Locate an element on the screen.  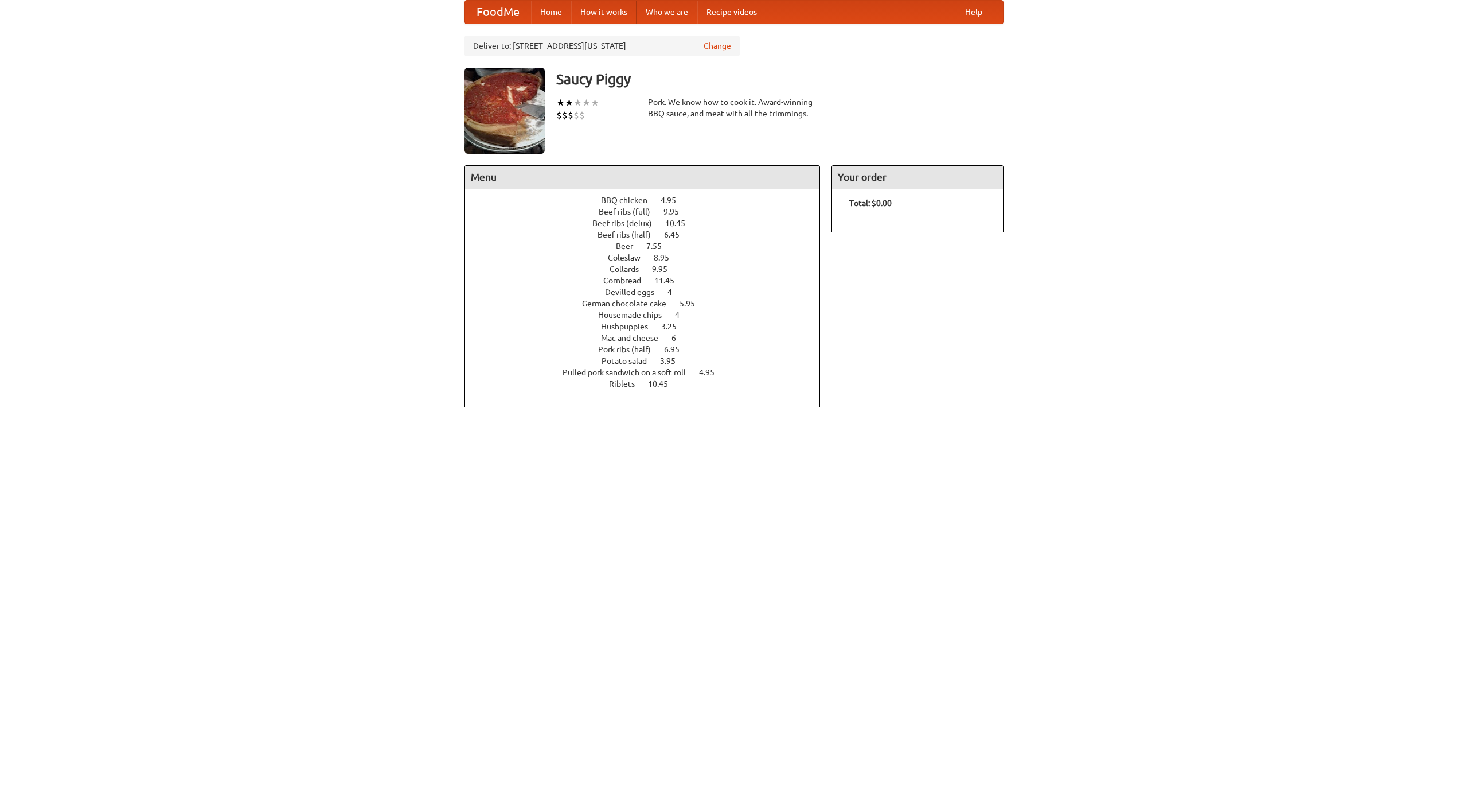
span: 6.45 is located at coordinates (678, 234).